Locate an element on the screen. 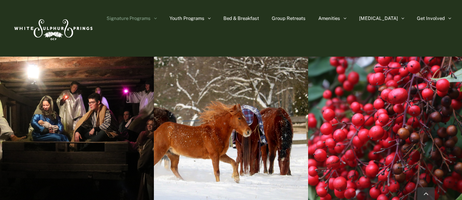  span: Group Retreats is located at coordinates (288, 18).